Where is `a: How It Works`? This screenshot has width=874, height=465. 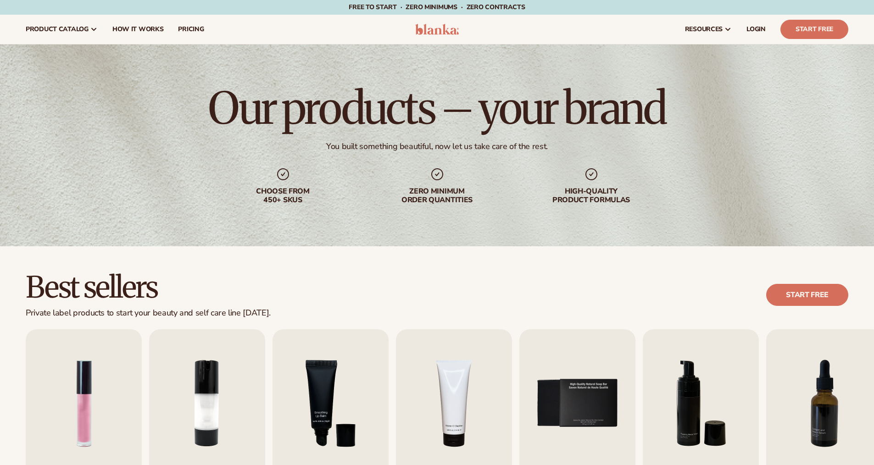 a: How It Works is located at coordinates (138, 29).